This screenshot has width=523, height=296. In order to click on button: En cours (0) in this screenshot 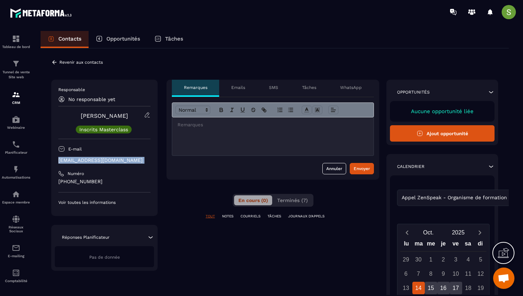, I will do `click(253, 200)`.